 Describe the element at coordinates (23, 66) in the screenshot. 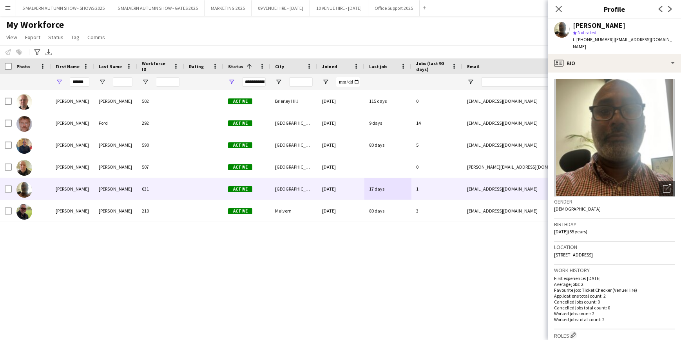

I see `span: Photo` at that location.